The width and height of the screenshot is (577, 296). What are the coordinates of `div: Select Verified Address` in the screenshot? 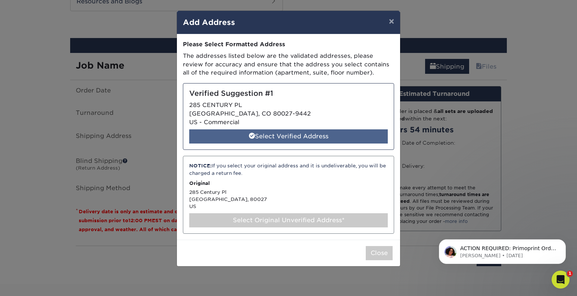 It's located at (288, 137).